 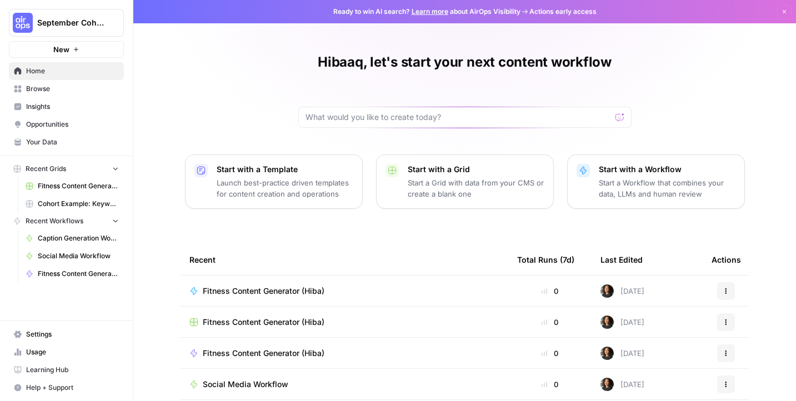 What do you see at coordinates (430, 11) in the screenshot?
I see `a: Learn more` at bounding box center [430, 11].